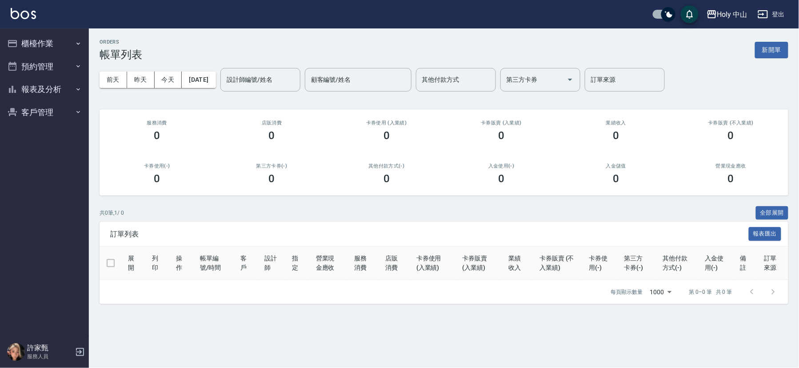  Describe the element at coordinates (245, 263) in the screenshot. I see `th: 客戶` at that location.